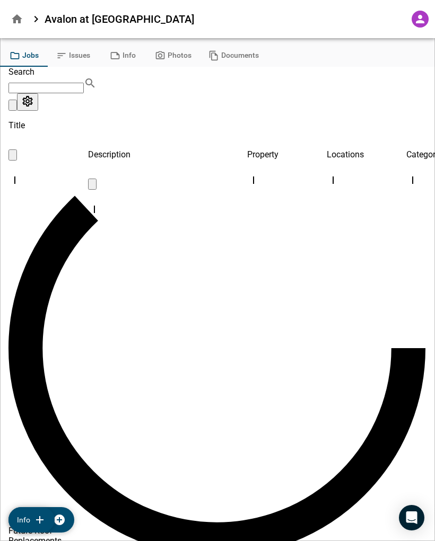  I want to click on label: Search, so click(21, 72).